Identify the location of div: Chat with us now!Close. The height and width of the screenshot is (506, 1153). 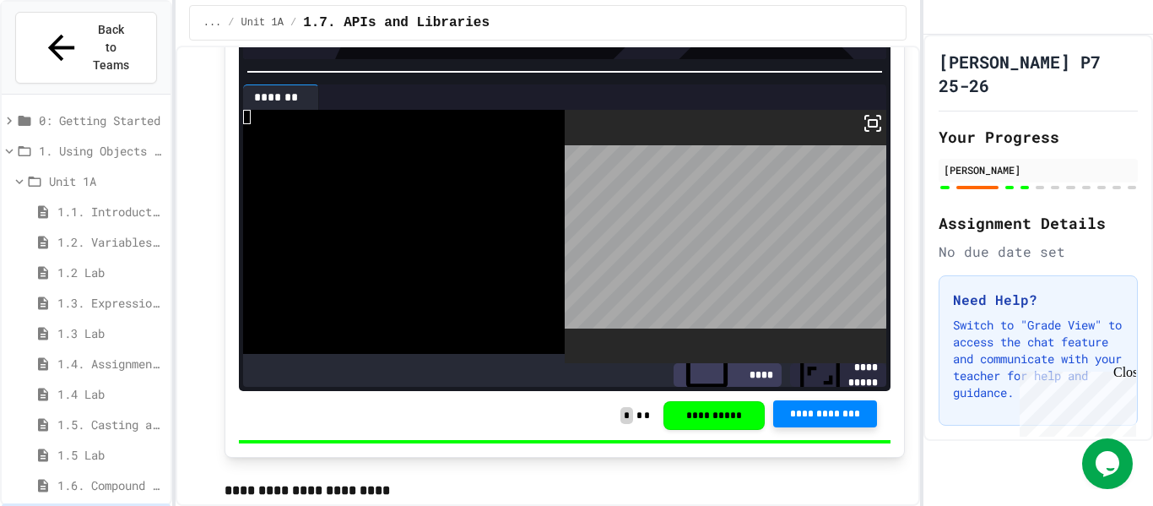
(62, 57).